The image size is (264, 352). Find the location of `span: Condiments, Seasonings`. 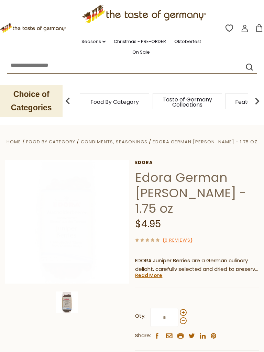

span: Condiments, Seasonings is located at coordinates (114, 142).